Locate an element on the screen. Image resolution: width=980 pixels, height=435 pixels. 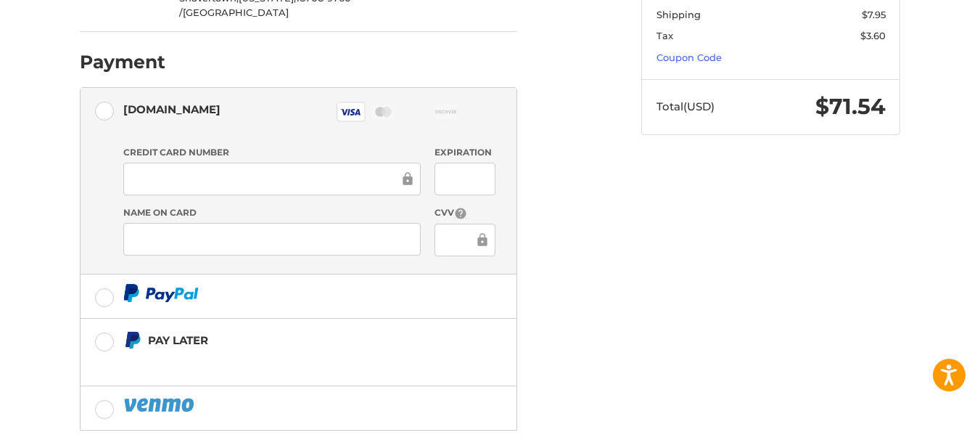
span: $7.95 is located at coordinates (874, 15).